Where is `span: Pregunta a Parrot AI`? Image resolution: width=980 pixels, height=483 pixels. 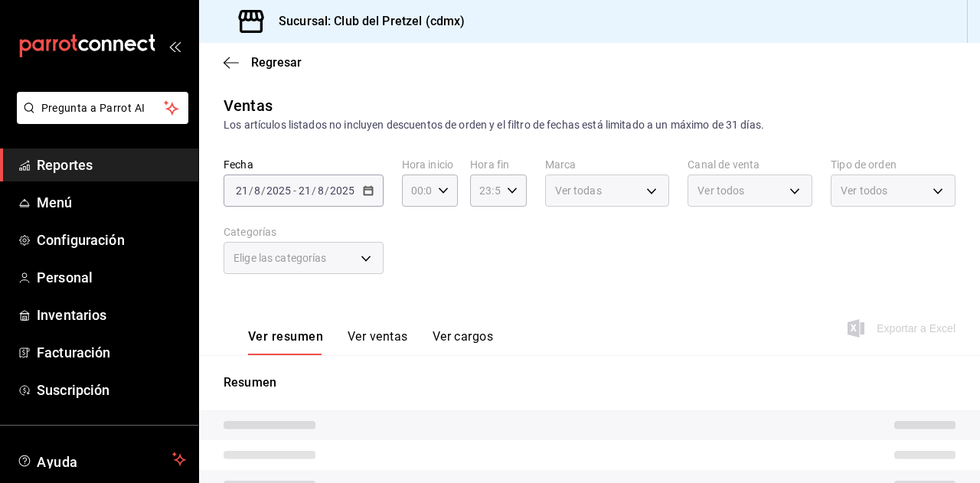
span: Pregunta a Parrot AI is located at coordinates (103, 108).